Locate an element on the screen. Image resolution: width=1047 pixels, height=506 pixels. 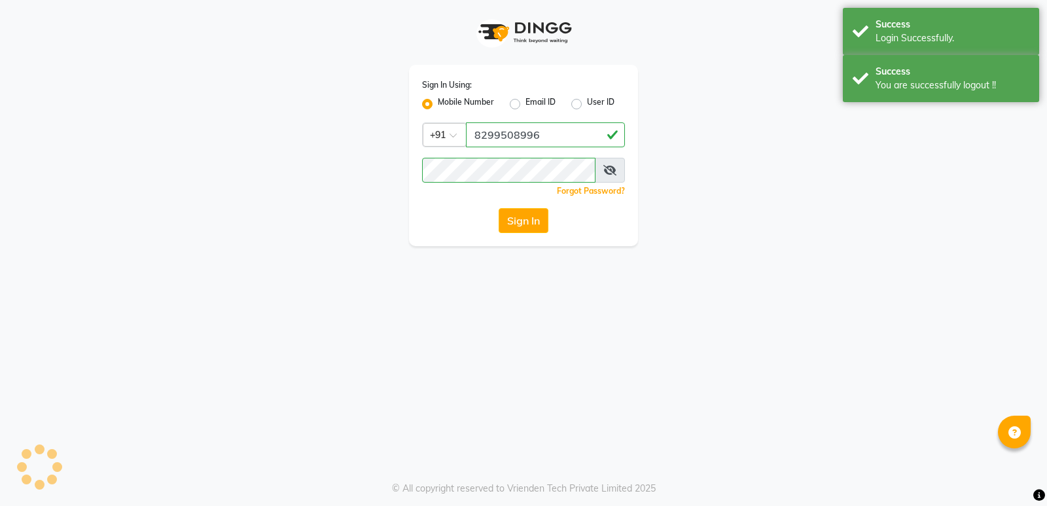
label: Email ID is located at coordinates (540, 104).